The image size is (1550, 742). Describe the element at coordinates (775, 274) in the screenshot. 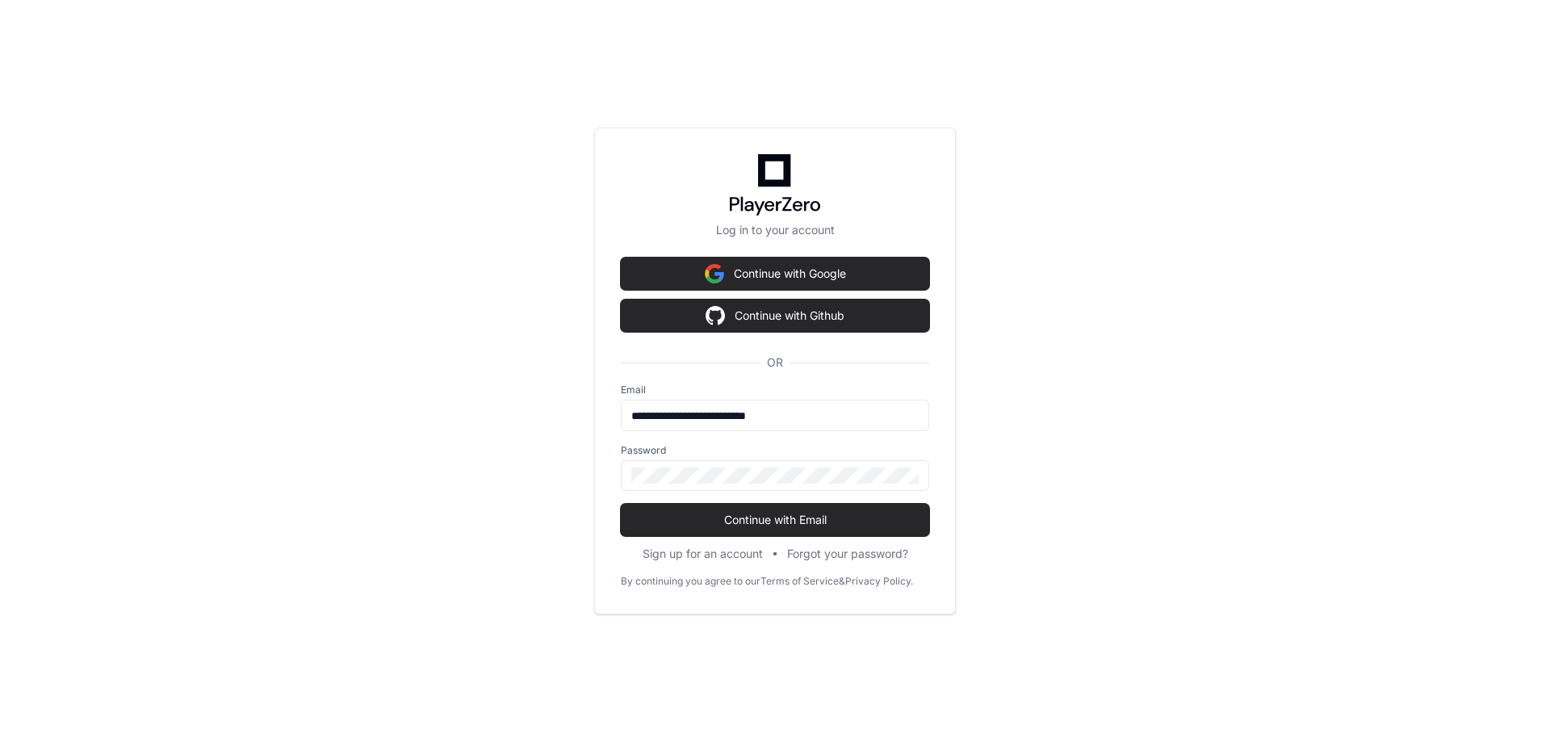

I see `button: Continue with Google` at that location.